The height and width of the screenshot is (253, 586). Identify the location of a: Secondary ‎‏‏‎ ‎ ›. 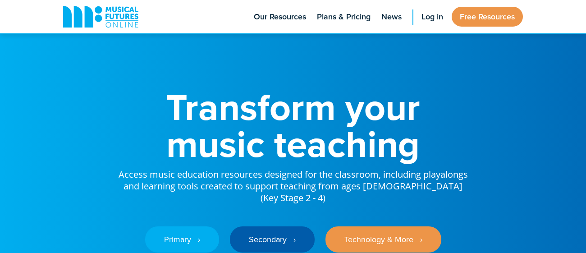
(272, 239).